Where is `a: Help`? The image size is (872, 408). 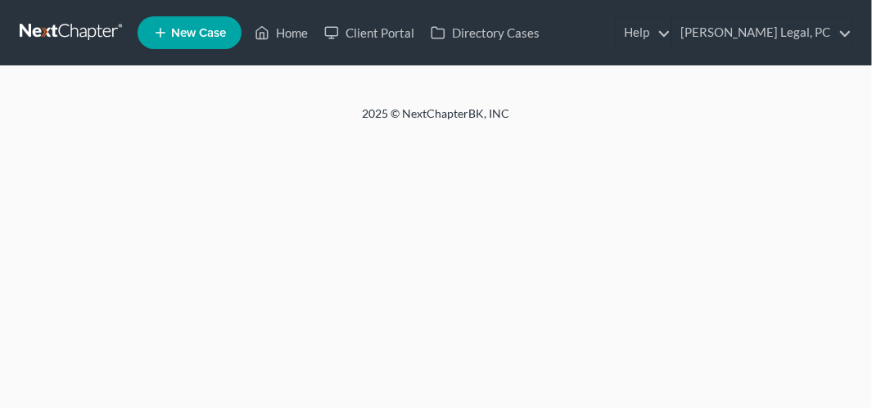 a: Help is located at coordinates (643, 33).